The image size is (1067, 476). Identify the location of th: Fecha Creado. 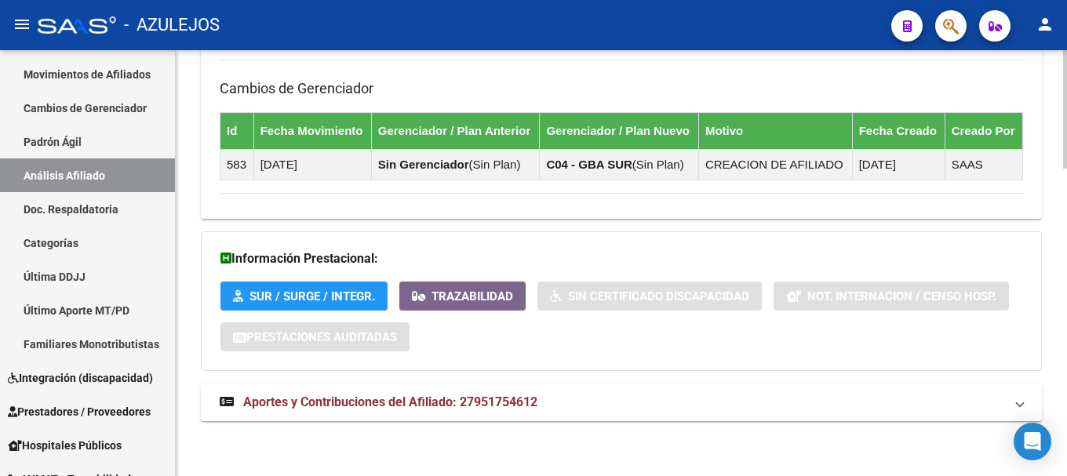
(898, 130).